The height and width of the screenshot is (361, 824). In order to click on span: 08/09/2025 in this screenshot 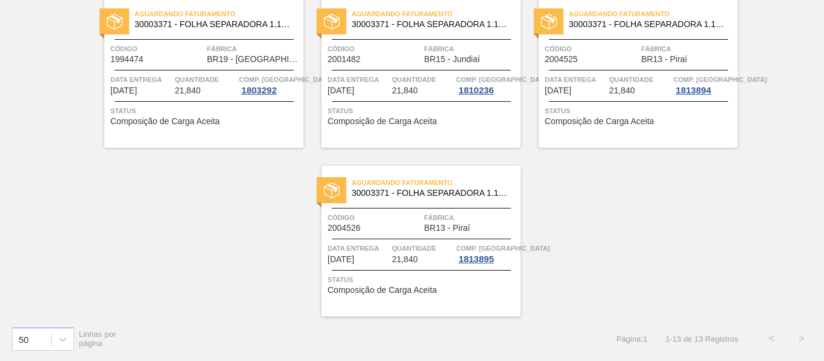, I will do `click(558, 90)`.